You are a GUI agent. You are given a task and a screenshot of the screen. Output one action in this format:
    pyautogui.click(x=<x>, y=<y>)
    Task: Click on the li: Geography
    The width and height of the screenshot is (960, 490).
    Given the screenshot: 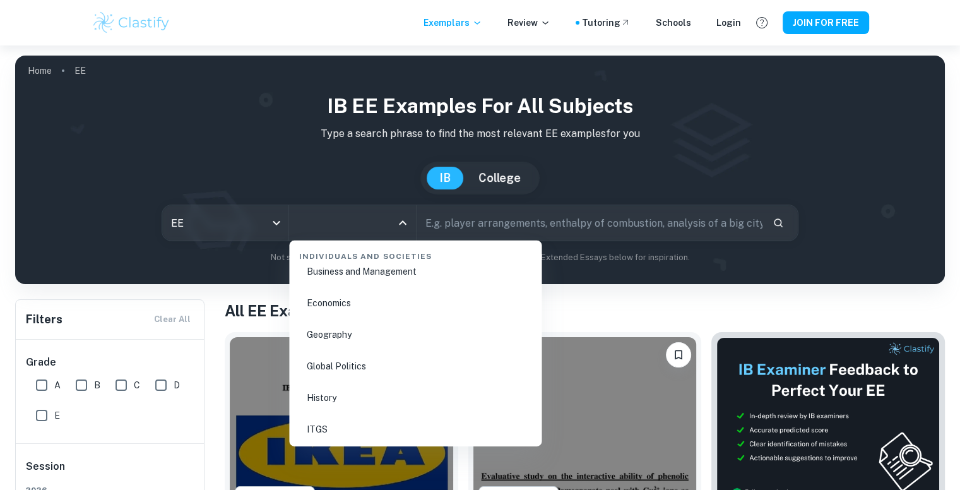 What is the action you would take?
    pyautogui.click(x=415, y=335)
    